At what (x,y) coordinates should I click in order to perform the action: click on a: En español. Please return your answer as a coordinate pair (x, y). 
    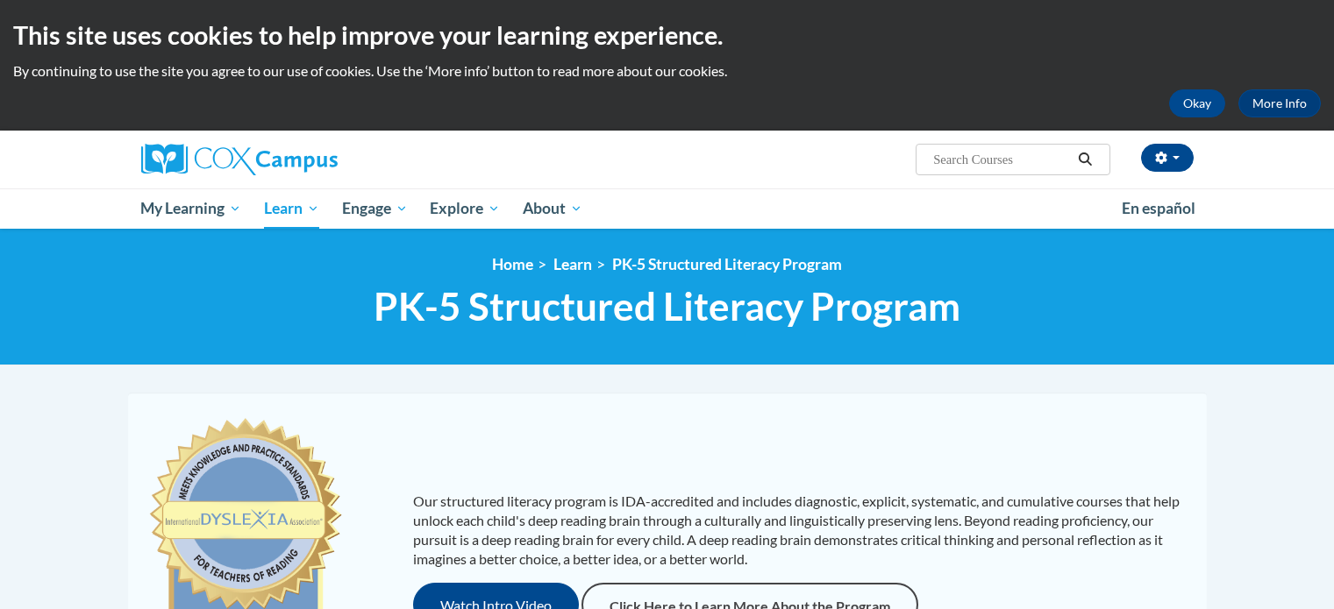
    Looking at the image, I should click on (1158, 209).